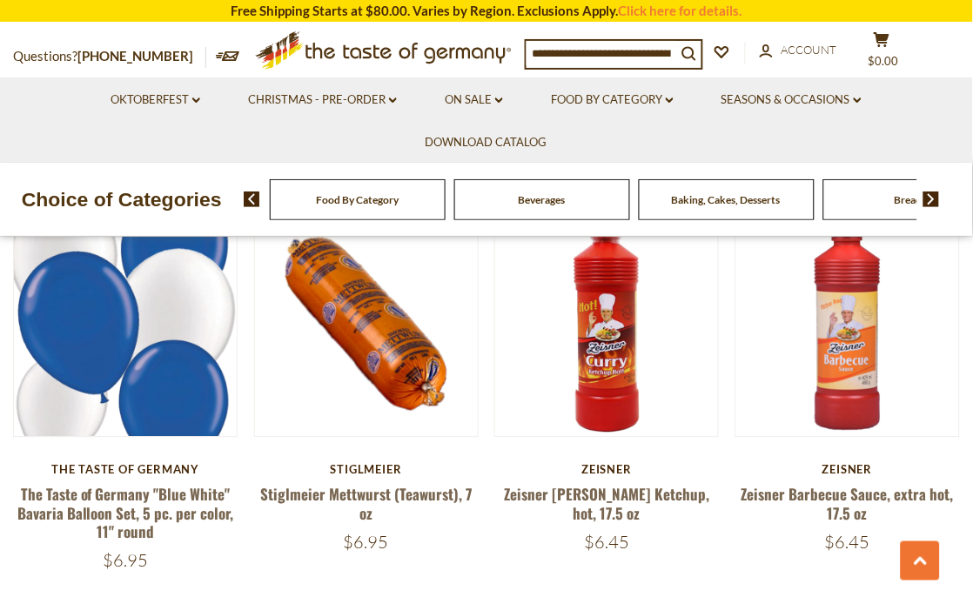 This screenshot has height=604, width=973. Describe the element at coordinates (365, 504) in the screenshot. I see `a: Stiglmeier Mettwurst (Teawurst), 7 oz` at that location.